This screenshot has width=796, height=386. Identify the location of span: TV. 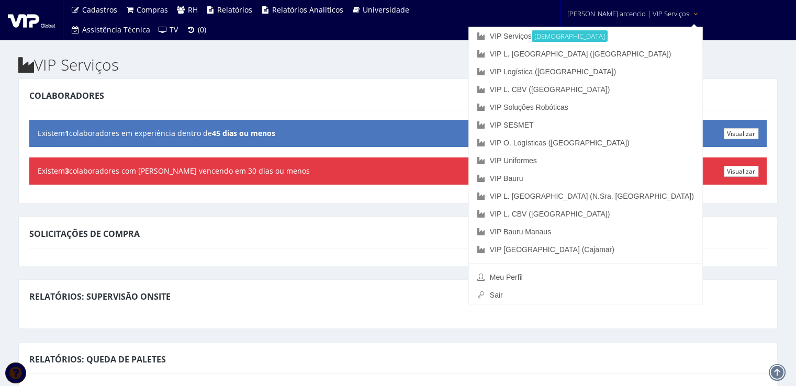
(174, 29).